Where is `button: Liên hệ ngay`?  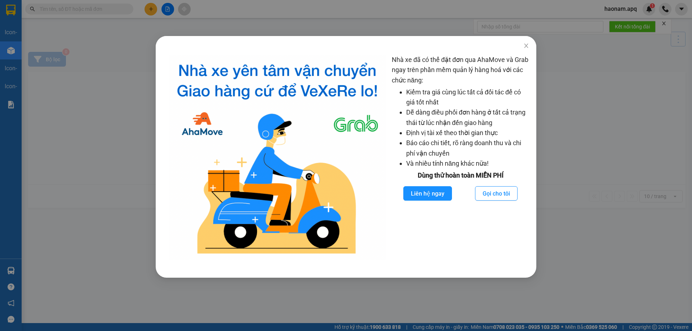 button: Liên hệ ngay is located at coordinates (427, 193).